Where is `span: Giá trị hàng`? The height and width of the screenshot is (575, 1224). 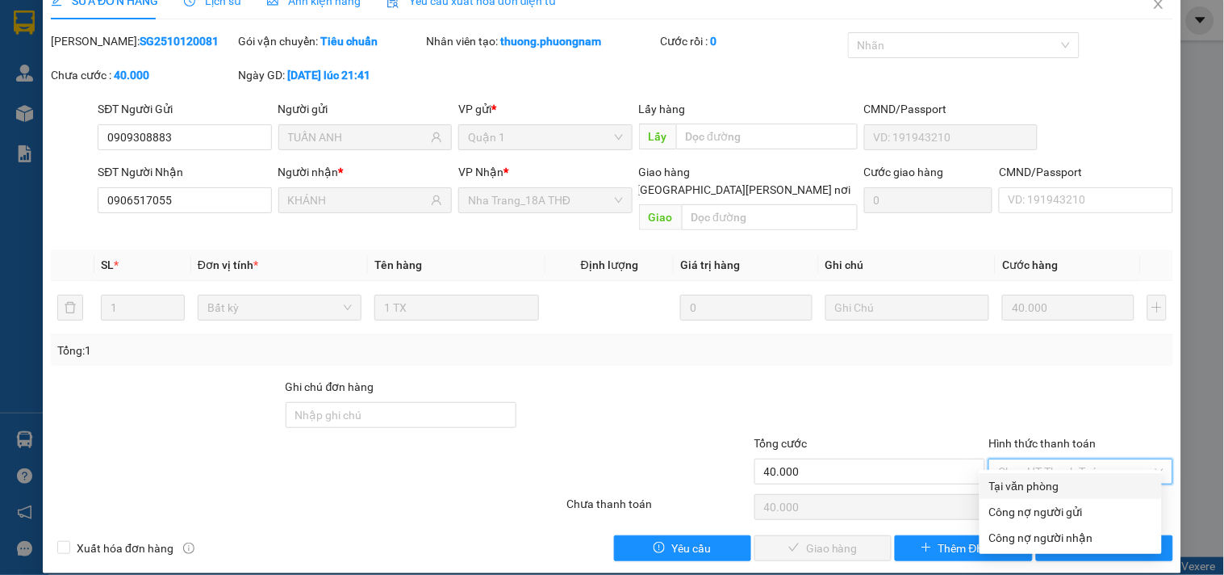 span: Giá trị hàng is located at coordinates (710, 265).